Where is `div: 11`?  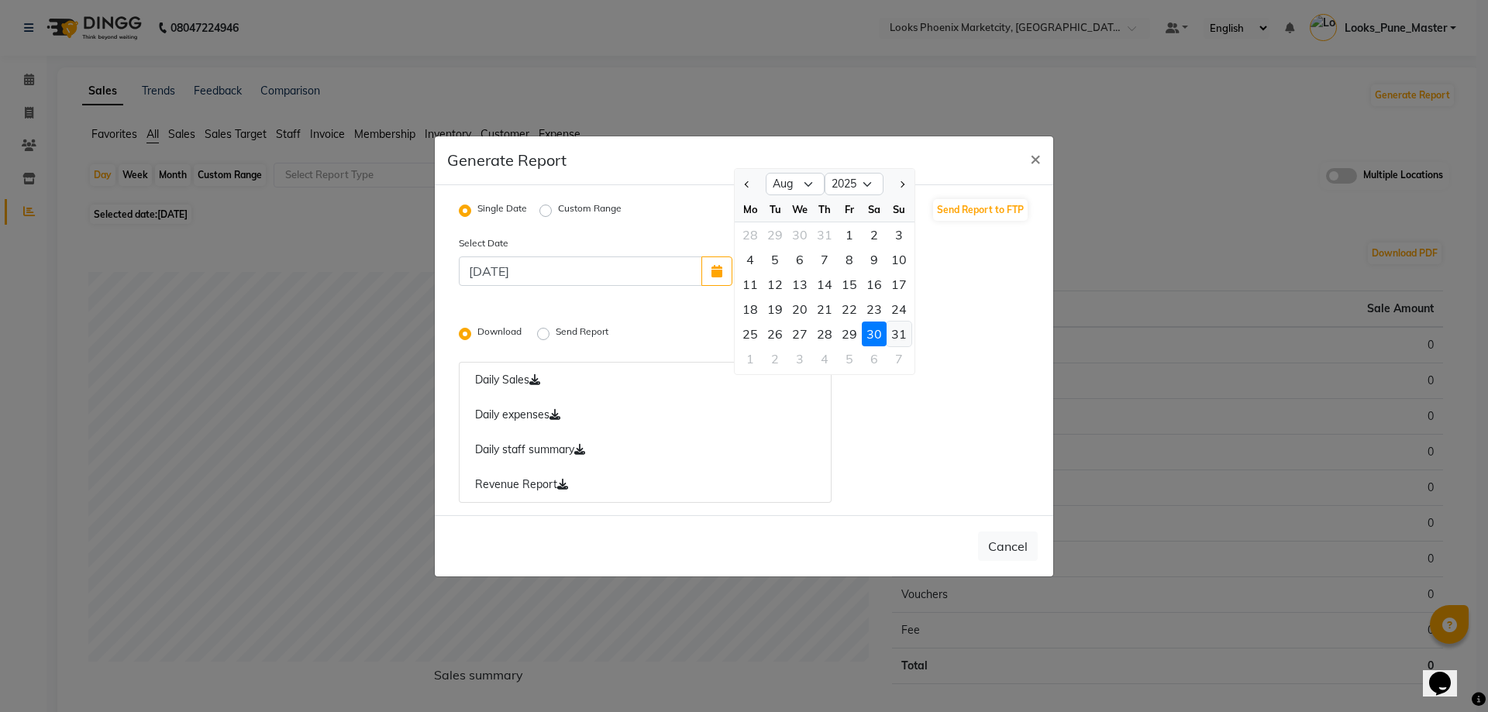
div: 11 is located at coordinates (750, 285).